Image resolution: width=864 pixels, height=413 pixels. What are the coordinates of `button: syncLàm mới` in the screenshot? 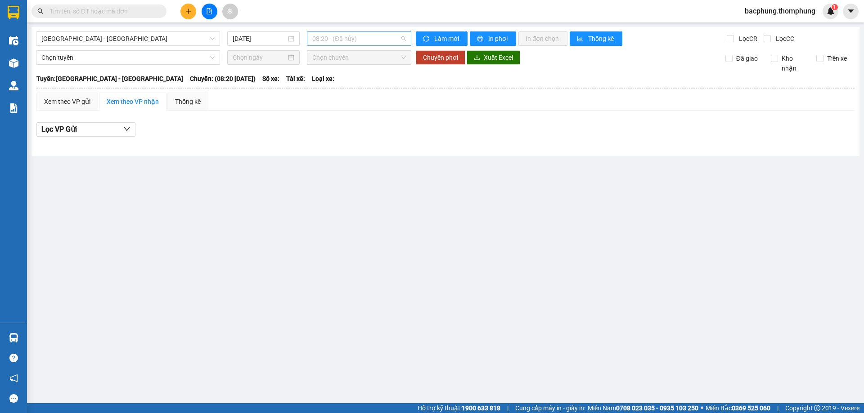 It's located at (441, 39).